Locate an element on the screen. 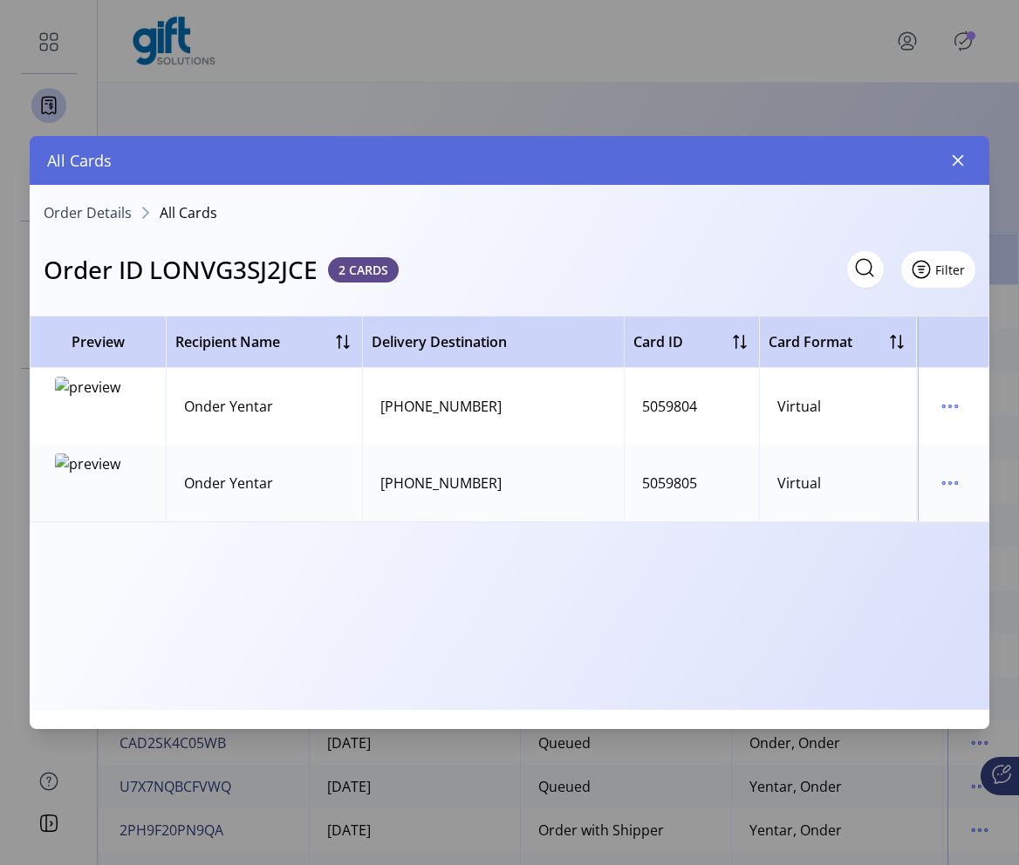 The image size is (1019, 865). span: Delivery Destination is located at coordinates (439, 342).